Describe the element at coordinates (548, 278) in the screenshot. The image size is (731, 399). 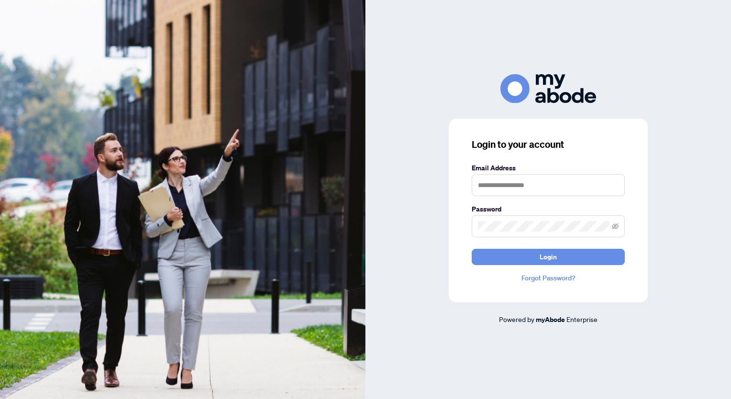
I see `a: Forgot Password?` at that location.